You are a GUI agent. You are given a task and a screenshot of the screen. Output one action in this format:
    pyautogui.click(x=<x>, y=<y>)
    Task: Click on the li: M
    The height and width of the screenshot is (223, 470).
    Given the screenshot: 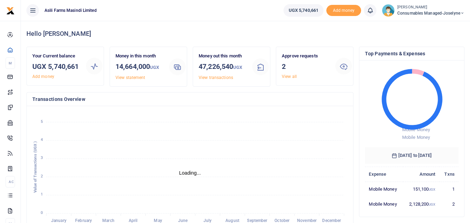 What is the action you would take?
    pyautogui.click(x=10, y=63)
    